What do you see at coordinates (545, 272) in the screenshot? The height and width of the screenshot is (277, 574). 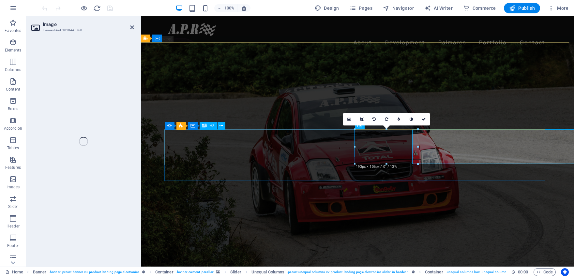 I see `button: Code` at bounding box center [545, 272].